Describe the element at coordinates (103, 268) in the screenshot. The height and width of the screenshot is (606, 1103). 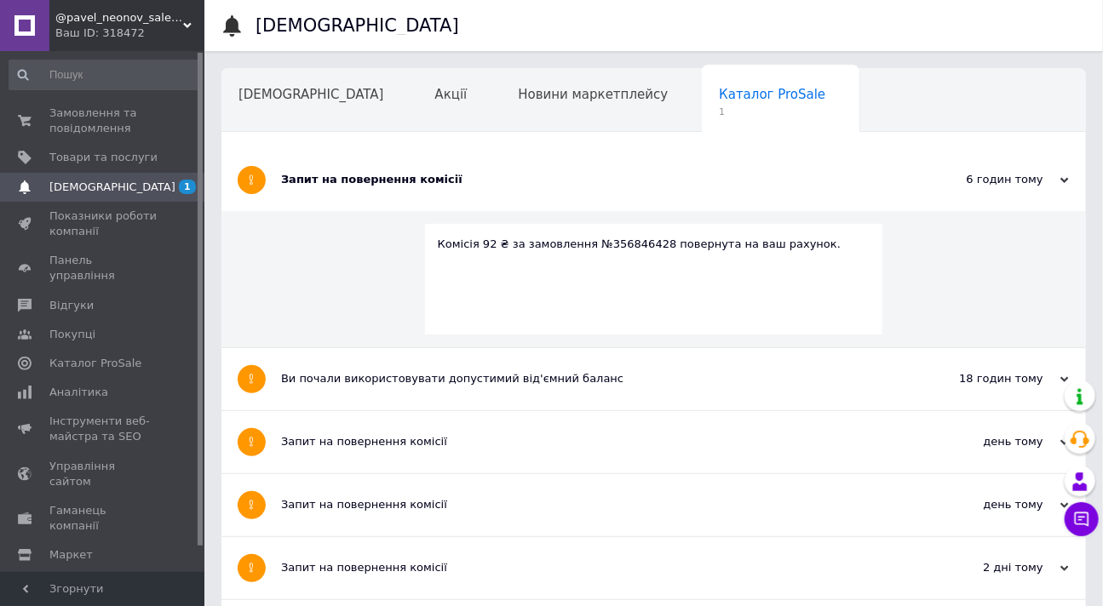
I see `span: Панель управління` at that location.